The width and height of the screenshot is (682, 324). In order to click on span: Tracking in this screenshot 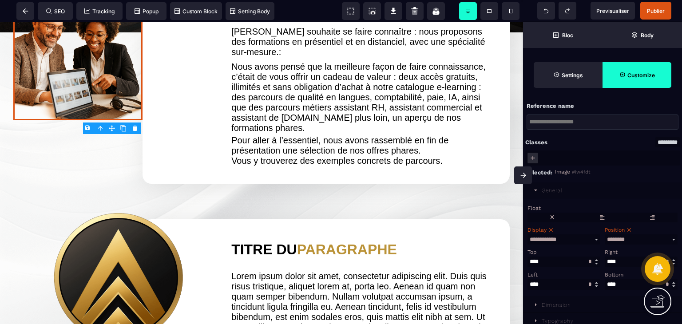, I will do `click(99, 11)`.